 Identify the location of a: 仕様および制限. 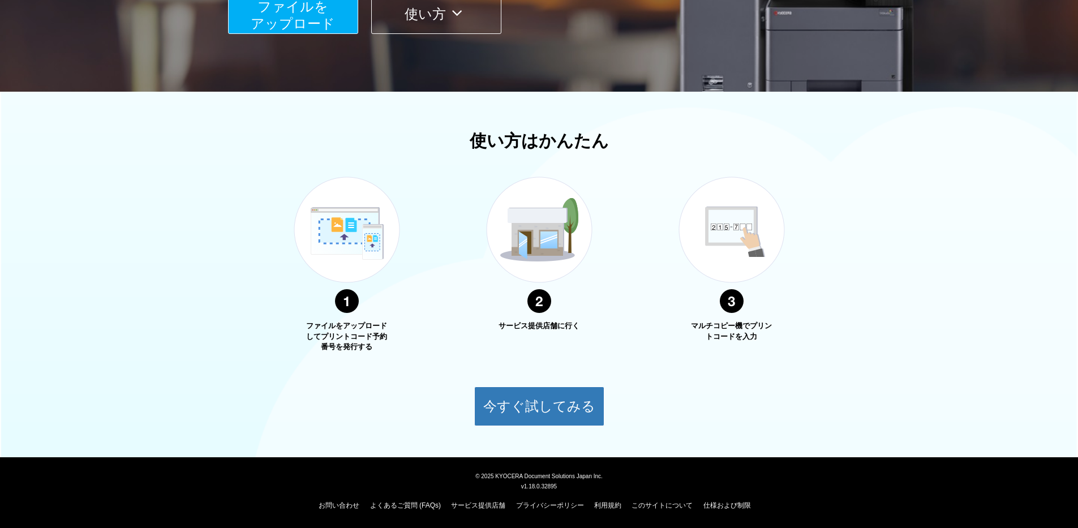
(727, 505).